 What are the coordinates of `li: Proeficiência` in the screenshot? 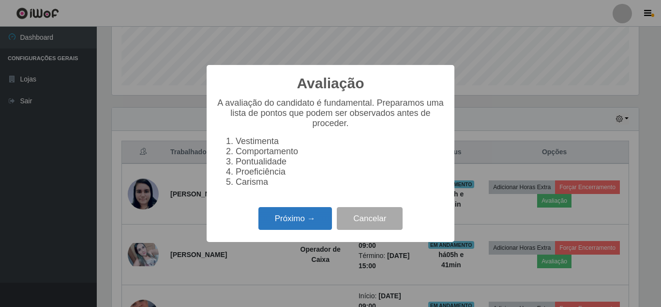 It's located at (340, 171).